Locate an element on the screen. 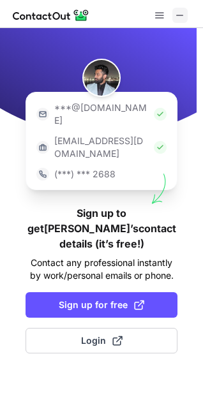  span: Login is located at coordinates (101, 340).